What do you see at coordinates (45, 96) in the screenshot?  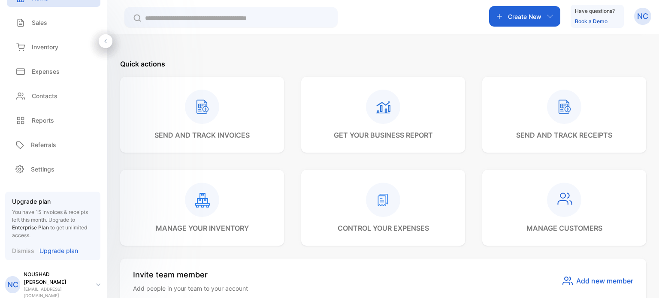 I see `p: Contacts` at bounding box center [45, 96].